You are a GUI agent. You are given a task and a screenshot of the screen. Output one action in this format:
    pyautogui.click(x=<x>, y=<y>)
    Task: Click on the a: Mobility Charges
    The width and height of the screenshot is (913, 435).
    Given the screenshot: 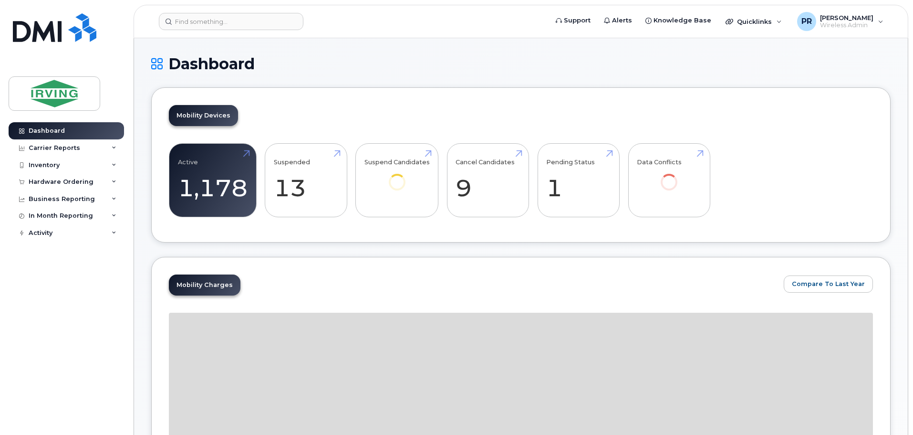 What is the action you would take?
    pyautogui.click(x=205, y=285)
    